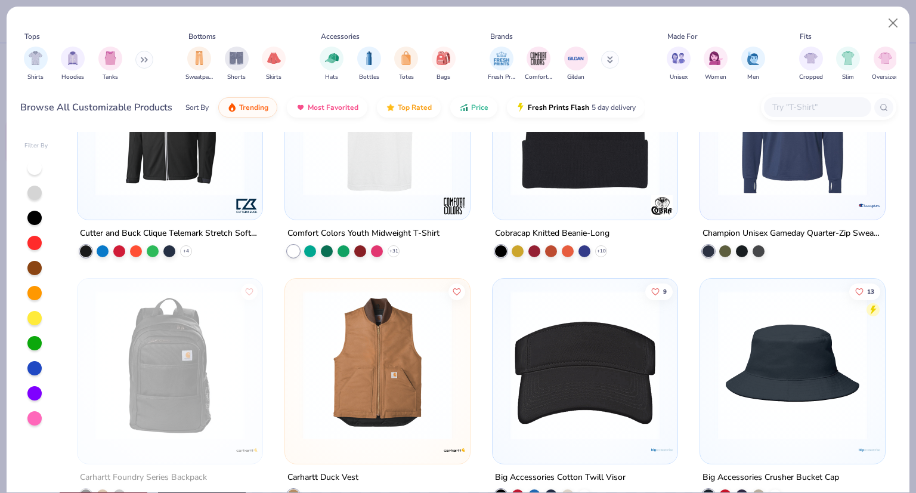  What do you see at coordinates (771, 477) in the screenshot?
I see `div: Big Accessories Crusher Bucket Cap` at bounding box center [771, 477].